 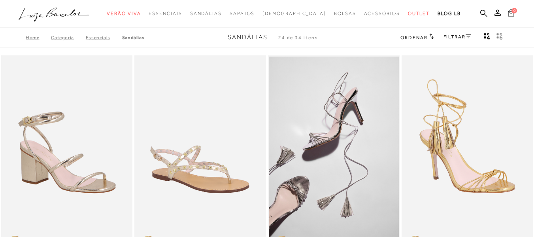 I want to click on span: Sapatos, so click(x=242, y=13).